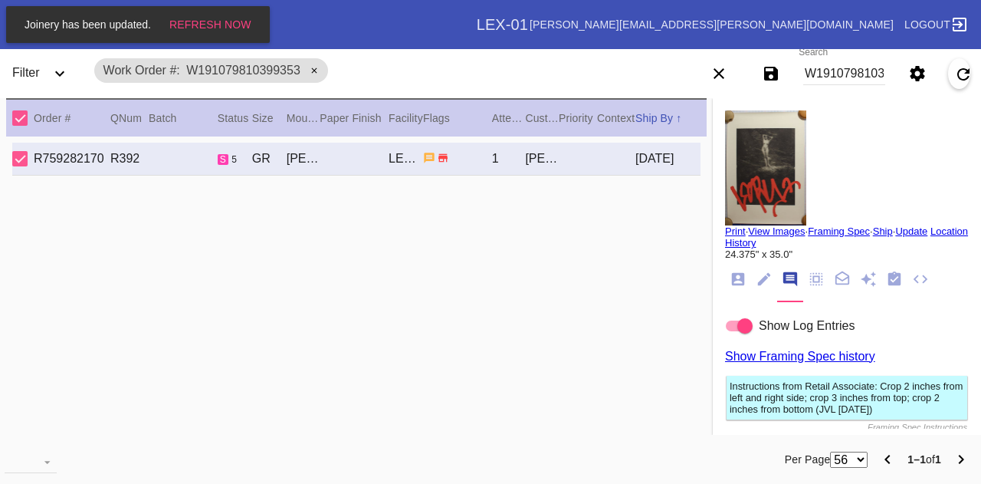 The image size is (981, 484). Describe the element at coordinates (719, 74) in the screenshot. I see `button: Clear filters` at that location.